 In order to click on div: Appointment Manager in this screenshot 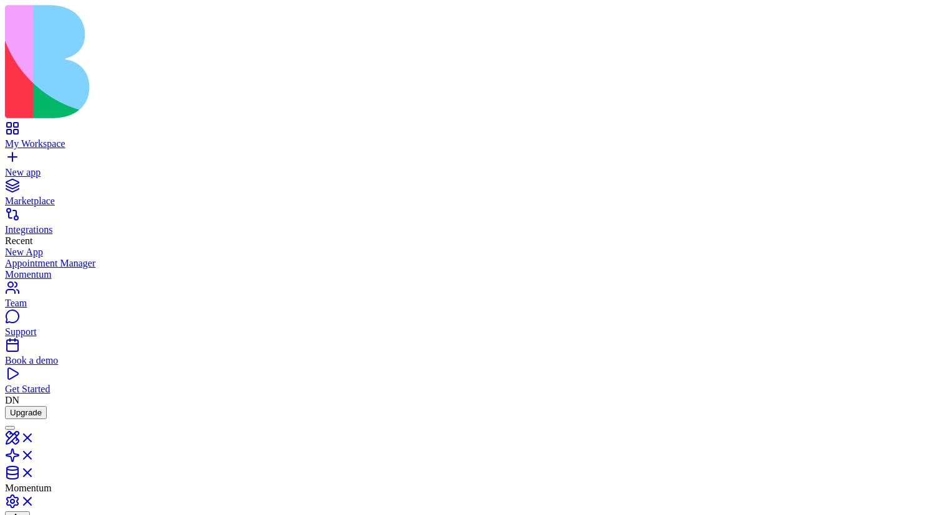, I will do `click(471, 264)`.